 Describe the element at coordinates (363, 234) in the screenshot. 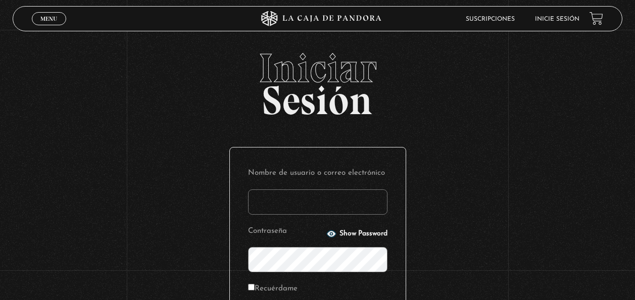

I see `span: Show Password` at that location.